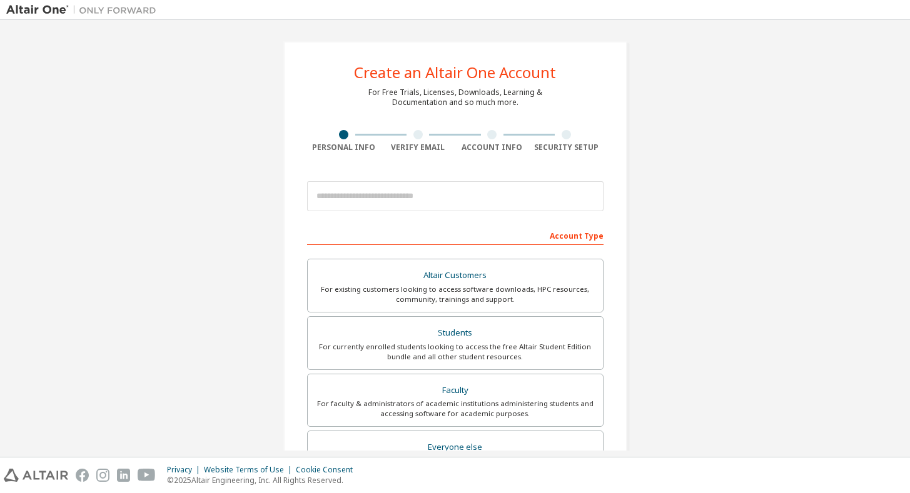  What do you see at coordinates (146, 475) in the screenshot?
I see `img: youtube.svg` at bounding box center [146, 475].